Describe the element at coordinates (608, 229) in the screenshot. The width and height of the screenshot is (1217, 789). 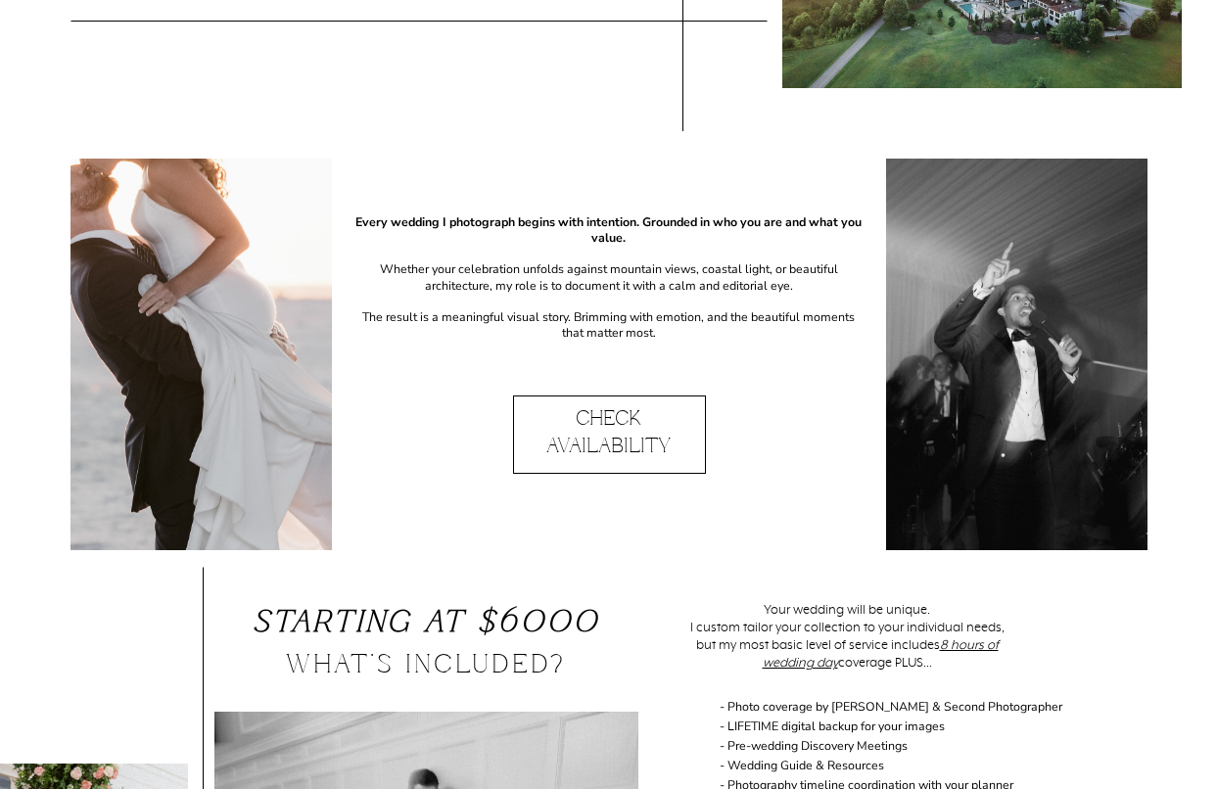
I see `b: Every wedding I photograph begins with intention. Grounded in who you are and what you value.` at that location.